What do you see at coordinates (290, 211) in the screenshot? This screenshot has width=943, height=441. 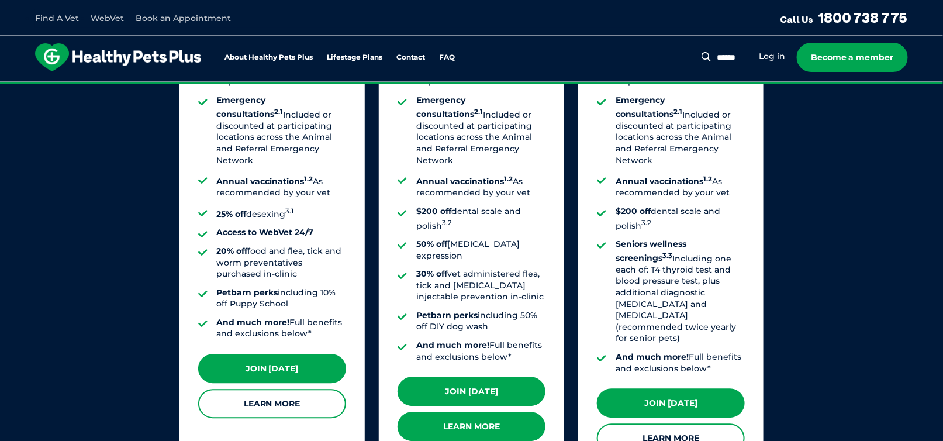 I see `sup: 3.1` at bounding box center [290, 211].